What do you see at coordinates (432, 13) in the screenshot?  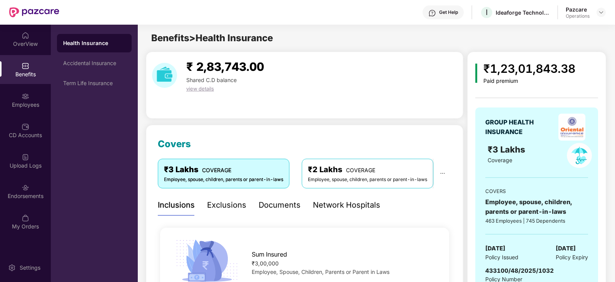 I see `img: svg+xml;base64,PHN2ZyBpZD0iSGVscC0zMngzMiIgeG1sbnM9Imh0dHA6Ly93d3cudzMub3JnLzIwMDAvc3ZnIiB3aWR0aD...` at bounding box center [432, 13].